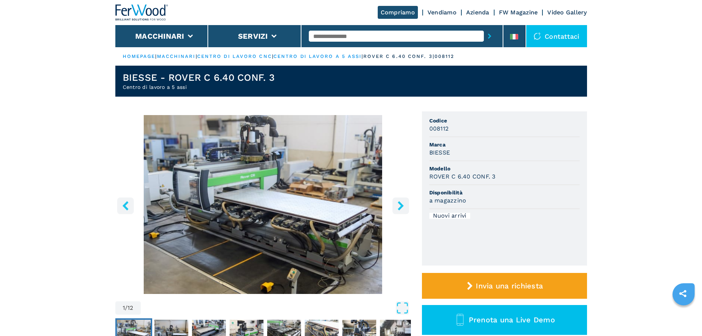  I want to click on button: Macchinari, so click(160, 36).